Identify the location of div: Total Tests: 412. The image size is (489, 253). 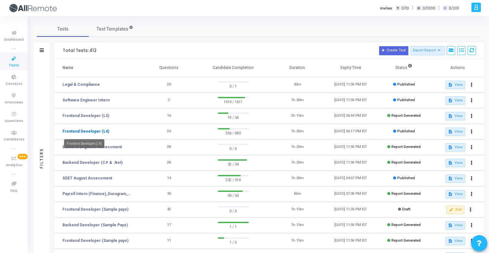
(80, 51).